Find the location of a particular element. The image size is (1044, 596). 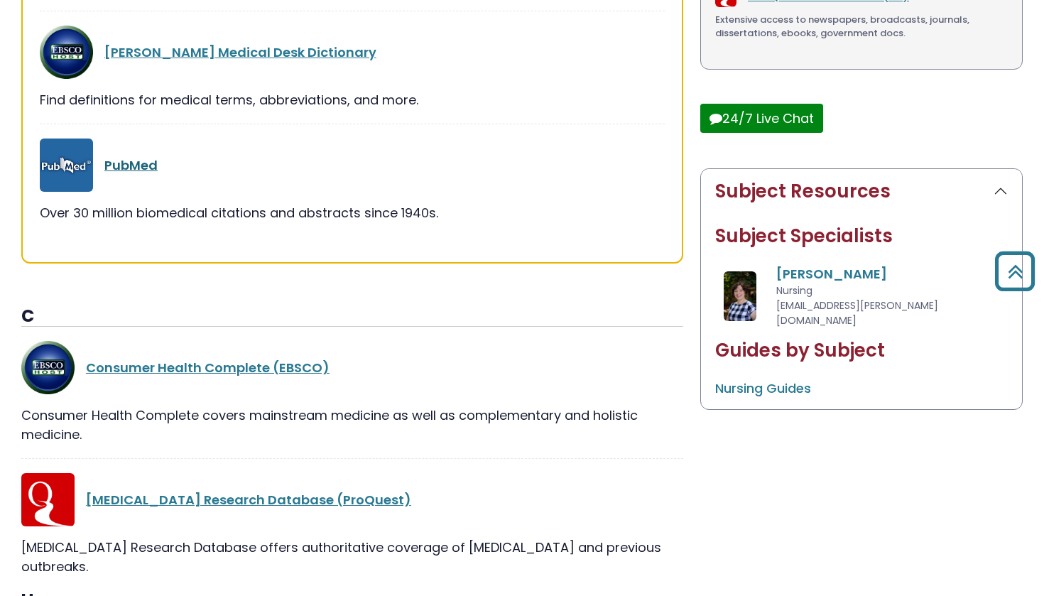

div: Find definitions for medical terms, abbreviations, and more. is located at coordinates (352, 99).